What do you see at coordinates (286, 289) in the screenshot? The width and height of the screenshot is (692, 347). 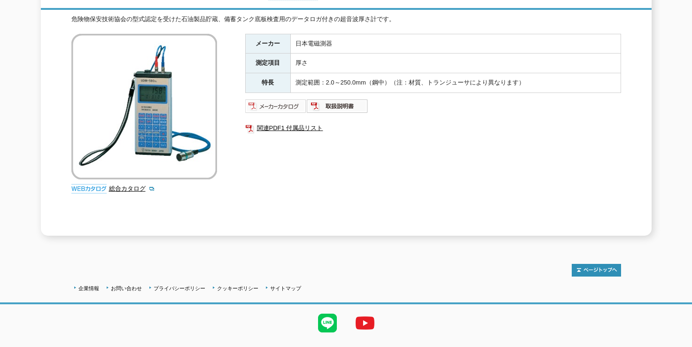 I see `a: サイトマップ` at bounding box center [286, 289].